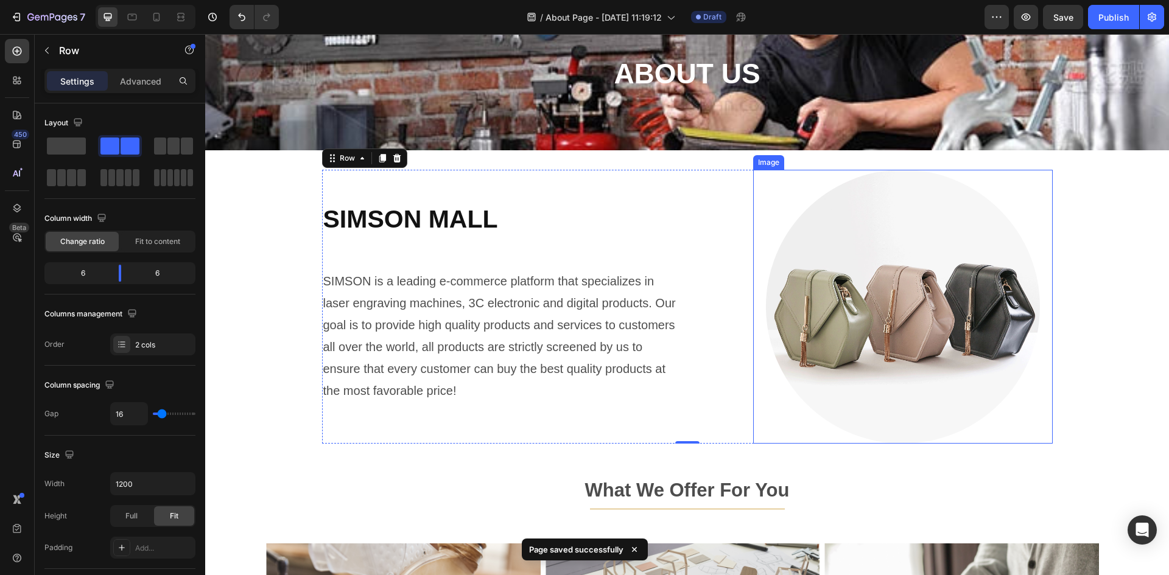 Image resolution: width=1169 pixels, height=575 pixels. What do you see at coordinates (131, 516) in the screenshot?
I see `span: Full` at bounding box center [131, 516].